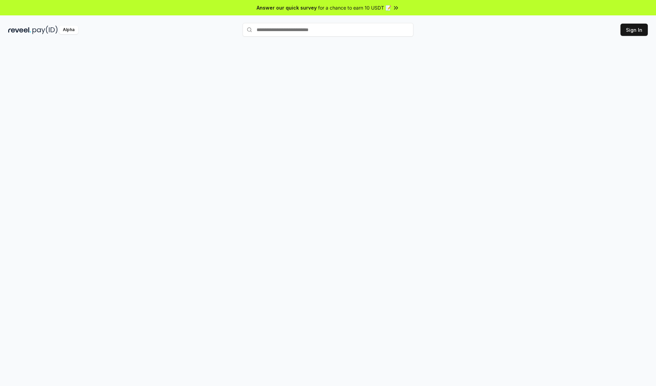 This screenshot has height=386, width=656. Describe the element at coordinates (634, 30) in the screenshot. I see `button: Sign In` at that location.